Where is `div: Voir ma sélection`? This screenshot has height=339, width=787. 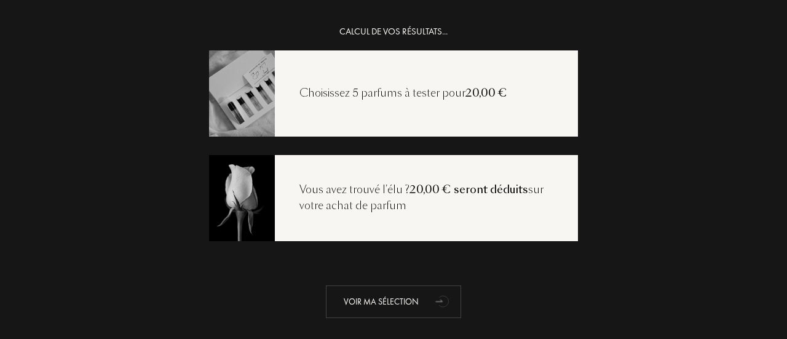 div: Voir ma sélection is located at coordinates (393, 301).